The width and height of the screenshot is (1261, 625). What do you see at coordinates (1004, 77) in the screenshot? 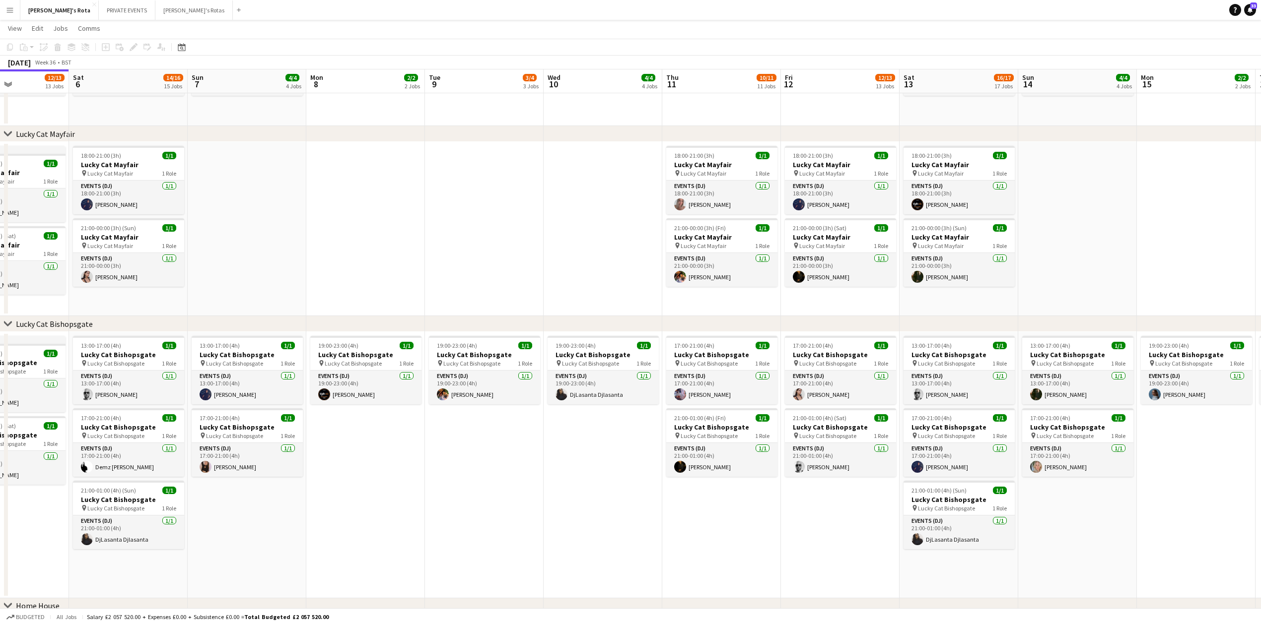
I see `span: 16/17` at bounding box center [1004, 77].